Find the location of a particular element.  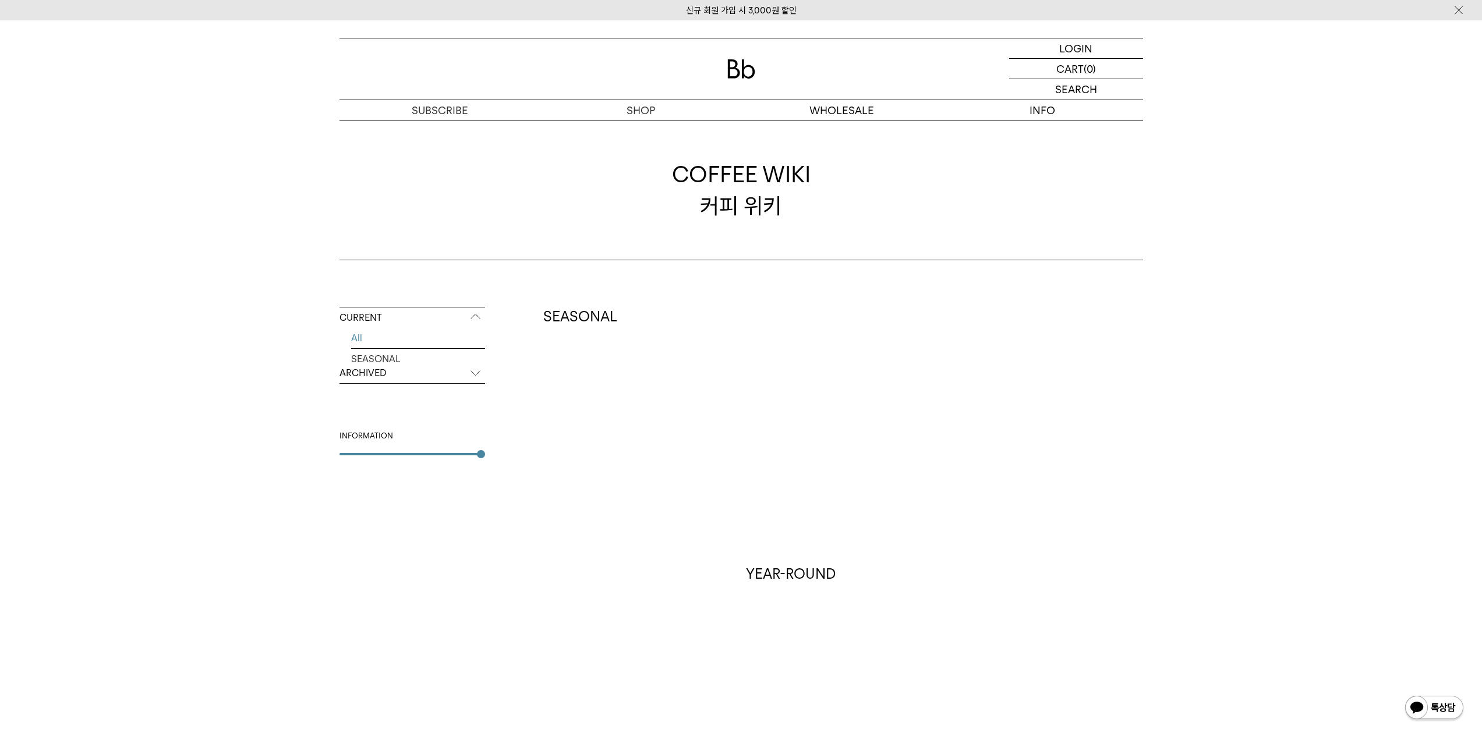

a: All is located at coordinates (418, 338).